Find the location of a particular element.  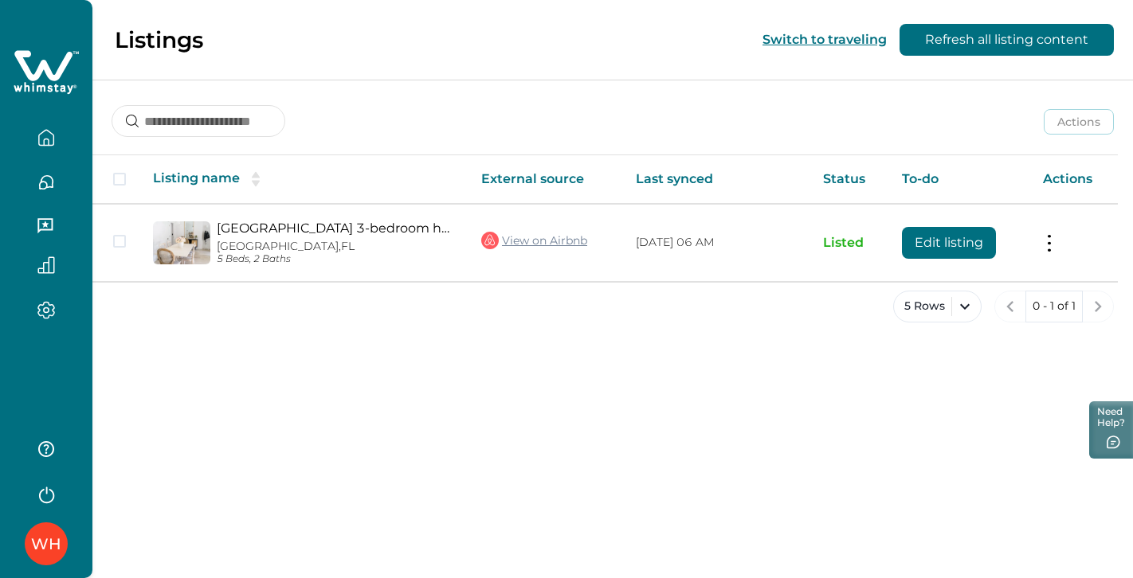

th: External source is located at coordinates (546, 179).